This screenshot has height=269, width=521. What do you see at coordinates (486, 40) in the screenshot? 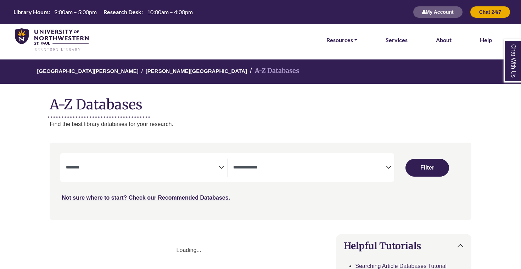
I see `a: Help` at bounding box center [486, 40].